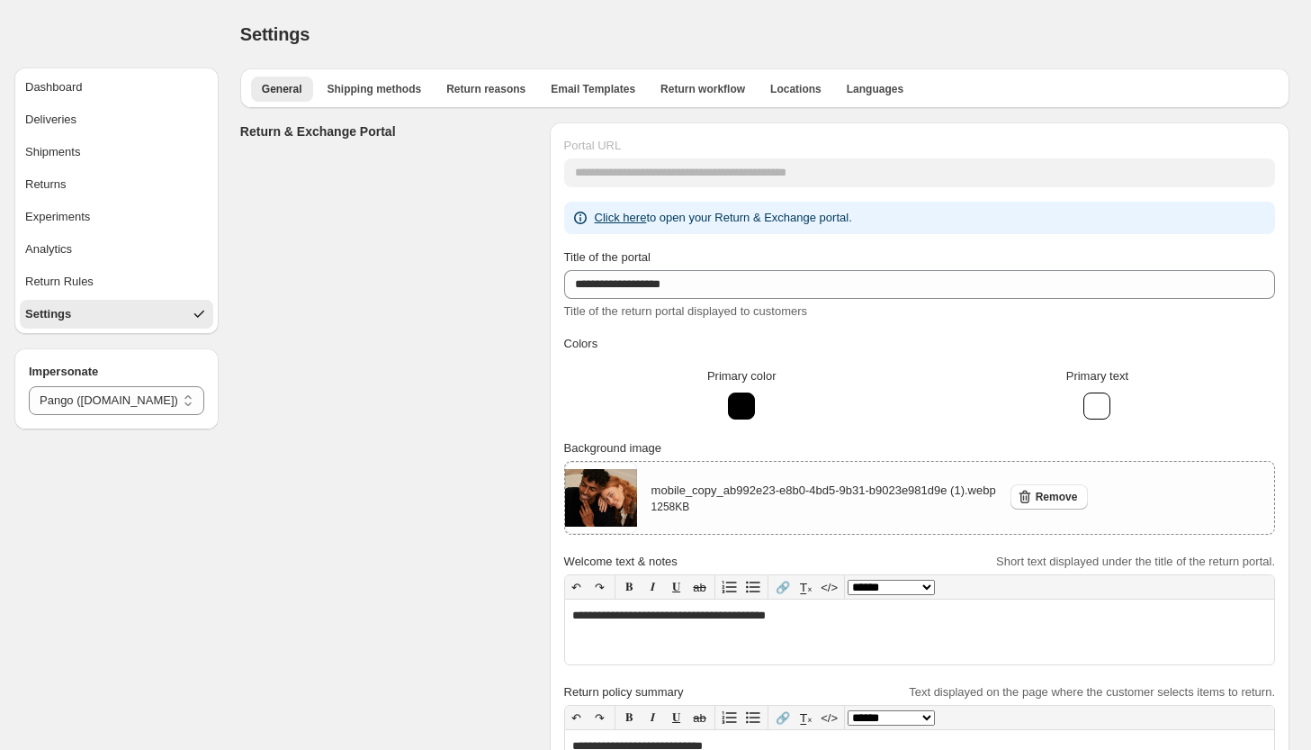  What do you see at coordinates (58, 217) in the screenshot?
I see `div: Experiments` at bounding box center [58, 217].